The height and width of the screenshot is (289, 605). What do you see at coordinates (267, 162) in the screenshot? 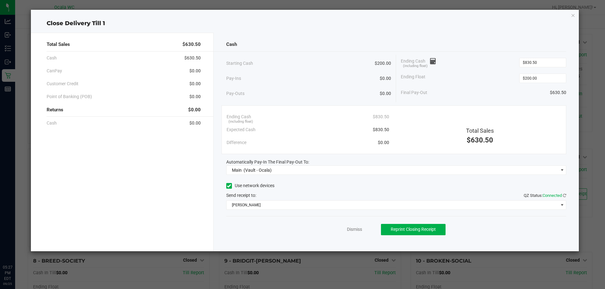
I see `span: Automatically Pay-In The Final Pay-Out To:` at bounding box center [267, 162].